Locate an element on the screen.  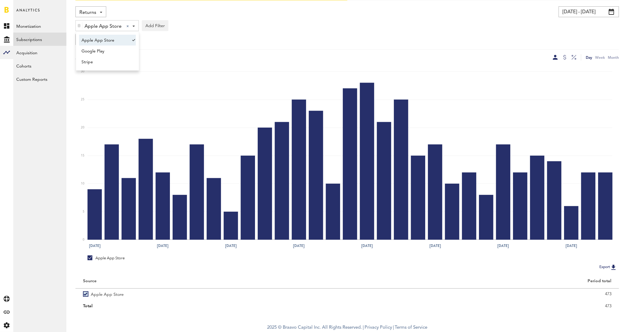
text: 20 is located at coordinates (83, 128).